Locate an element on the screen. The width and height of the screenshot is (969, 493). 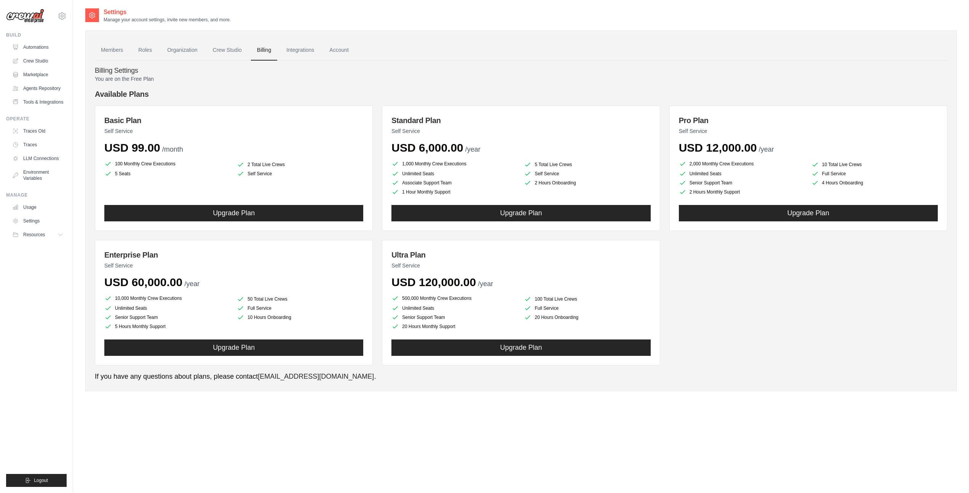
li: 2 Total Live Crews is located at coordinates (300, 164).